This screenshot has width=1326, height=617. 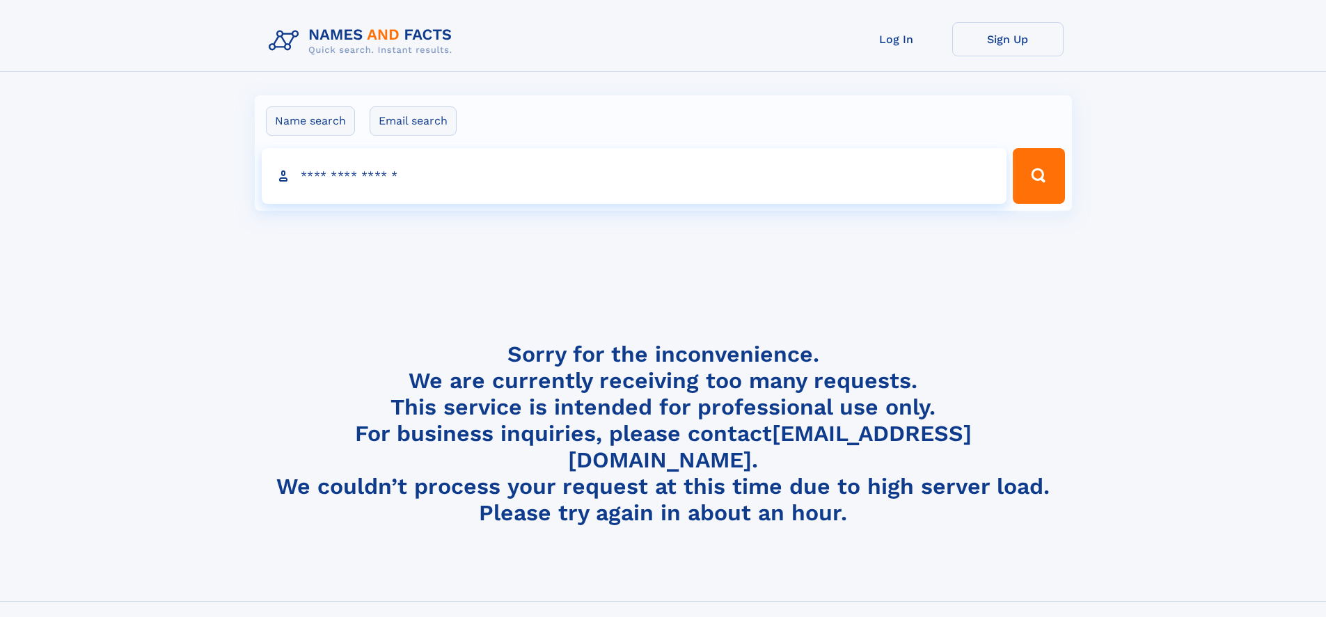 I want to click on a: Log In, so click(x=896, y=39).